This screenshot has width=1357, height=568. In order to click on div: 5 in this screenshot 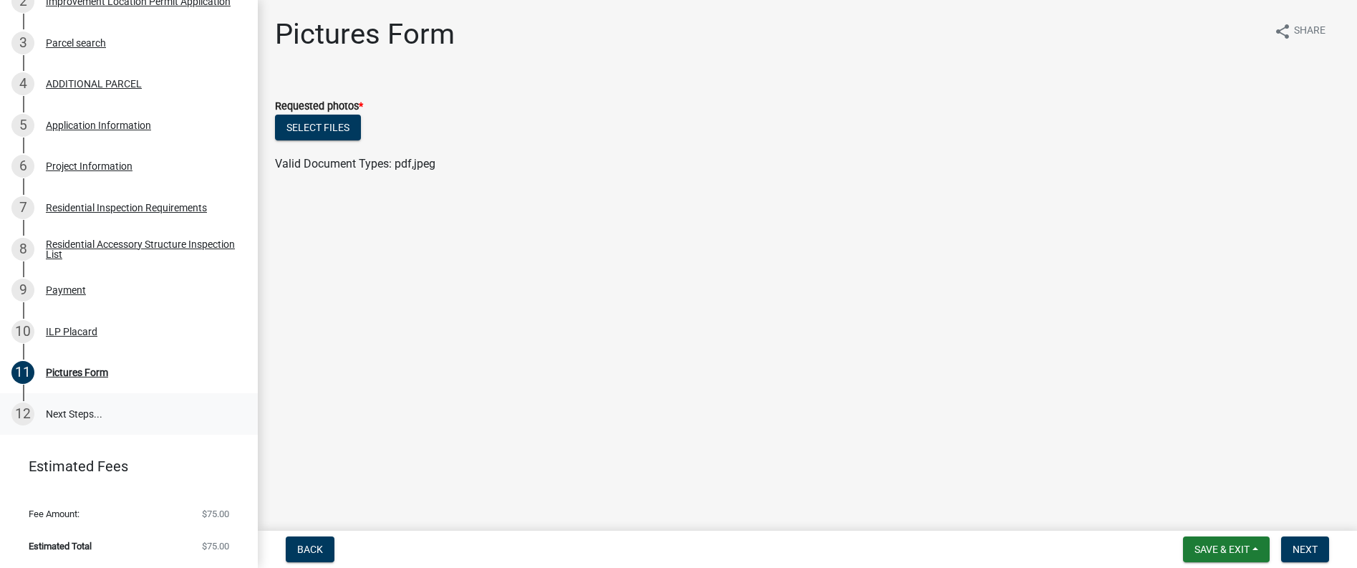, I will do `click(23, 125)`.